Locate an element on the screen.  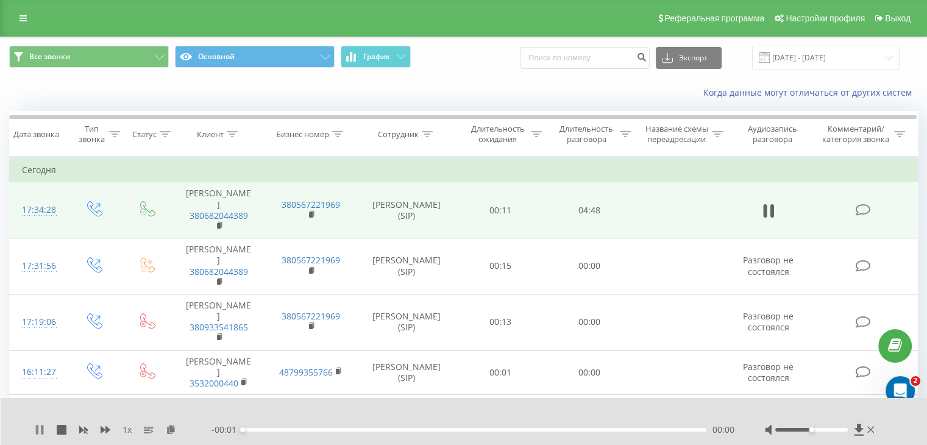
td: 00:11 is located at coordinates (501, 210).